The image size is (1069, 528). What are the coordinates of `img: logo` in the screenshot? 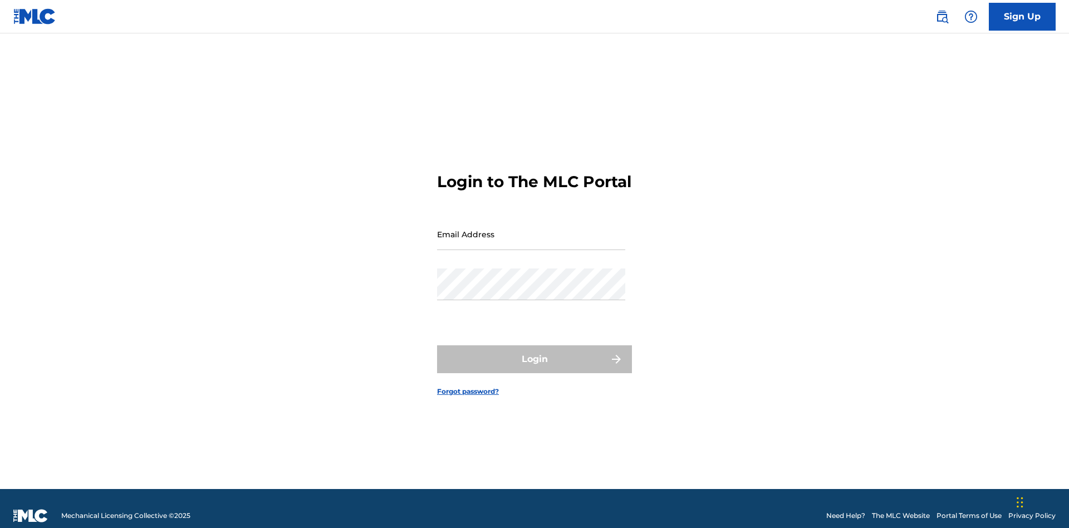 It's located at (31, 516).